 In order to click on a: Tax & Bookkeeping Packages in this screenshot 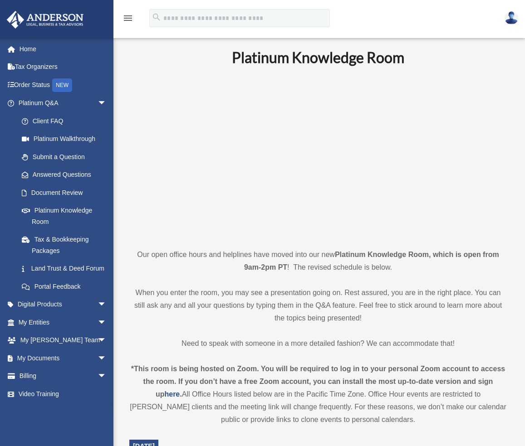, I will do `click(66, 245)`.